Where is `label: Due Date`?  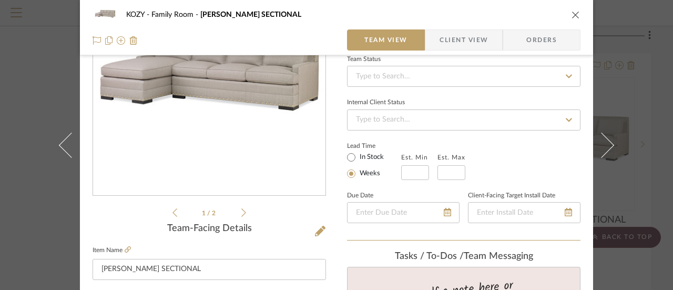 label: Due Date is located at coordinates (360, 196).